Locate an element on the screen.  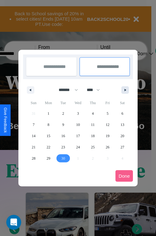
span: 5 is located at coordinates (108, 114).